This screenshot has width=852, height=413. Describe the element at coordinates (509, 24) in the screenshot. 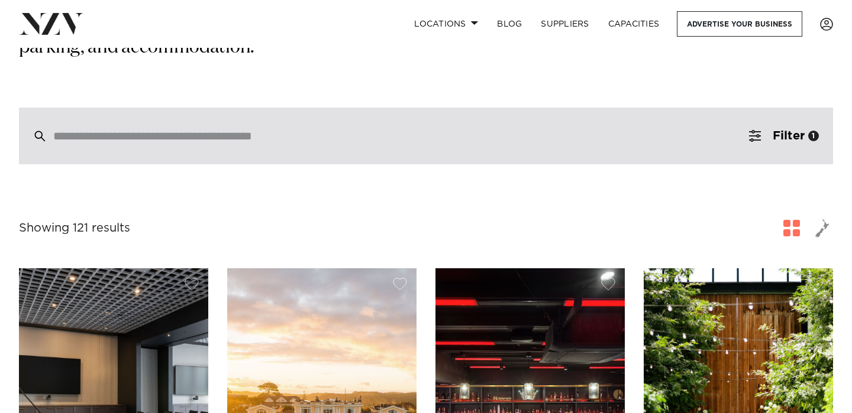

I see `a: BLOG` at that location.